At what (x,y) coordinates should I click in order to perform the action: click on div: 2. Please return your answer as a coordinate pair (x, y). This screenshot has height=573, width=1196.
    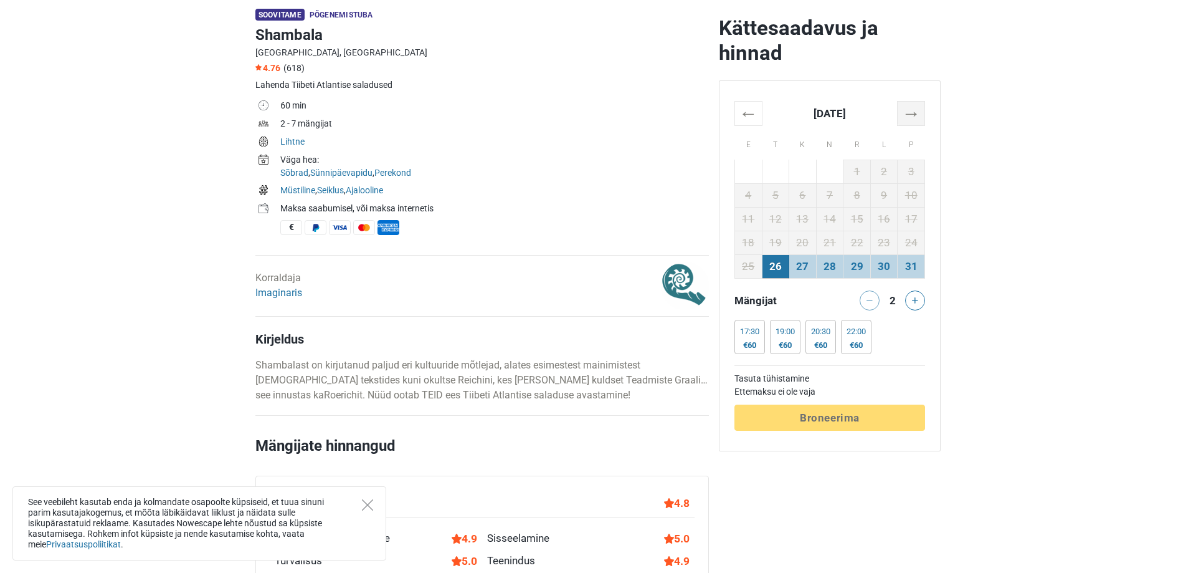
    Looking at the image, I should click on (893, 299).